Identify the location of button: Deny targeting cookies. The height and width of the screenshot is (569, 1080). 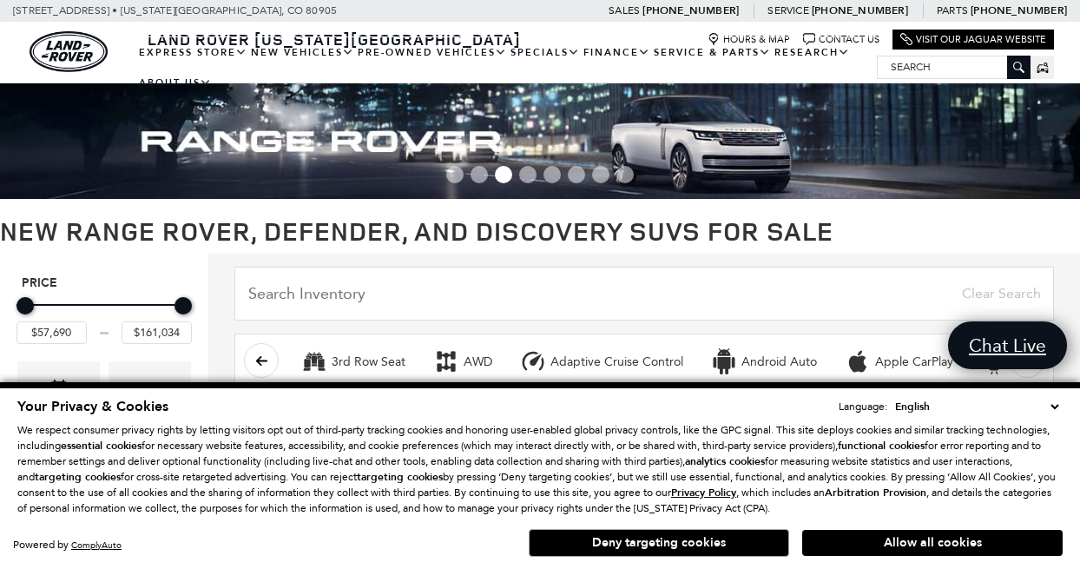
(659, 543).